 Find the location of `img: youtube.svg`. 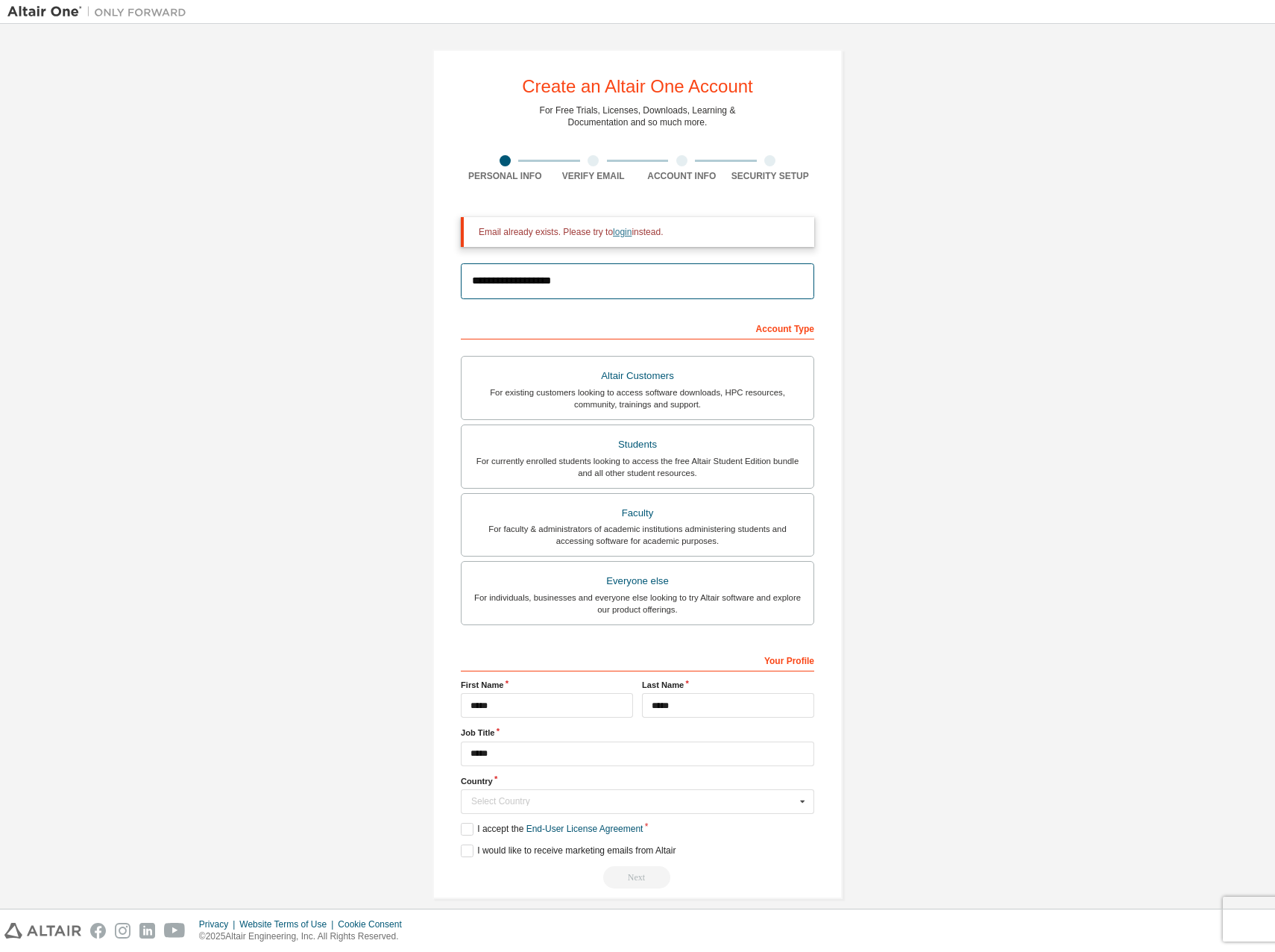

img: youtube.svg is located at coordinates (175, 930).